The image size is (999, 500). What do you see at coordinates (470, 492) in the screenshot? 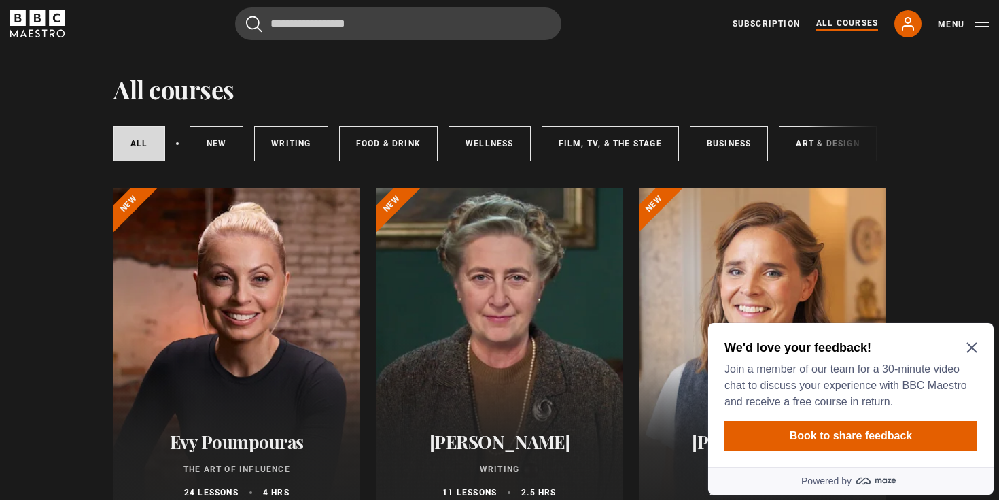
I see `p: 11 lessons` at bounding box center [470, 492].